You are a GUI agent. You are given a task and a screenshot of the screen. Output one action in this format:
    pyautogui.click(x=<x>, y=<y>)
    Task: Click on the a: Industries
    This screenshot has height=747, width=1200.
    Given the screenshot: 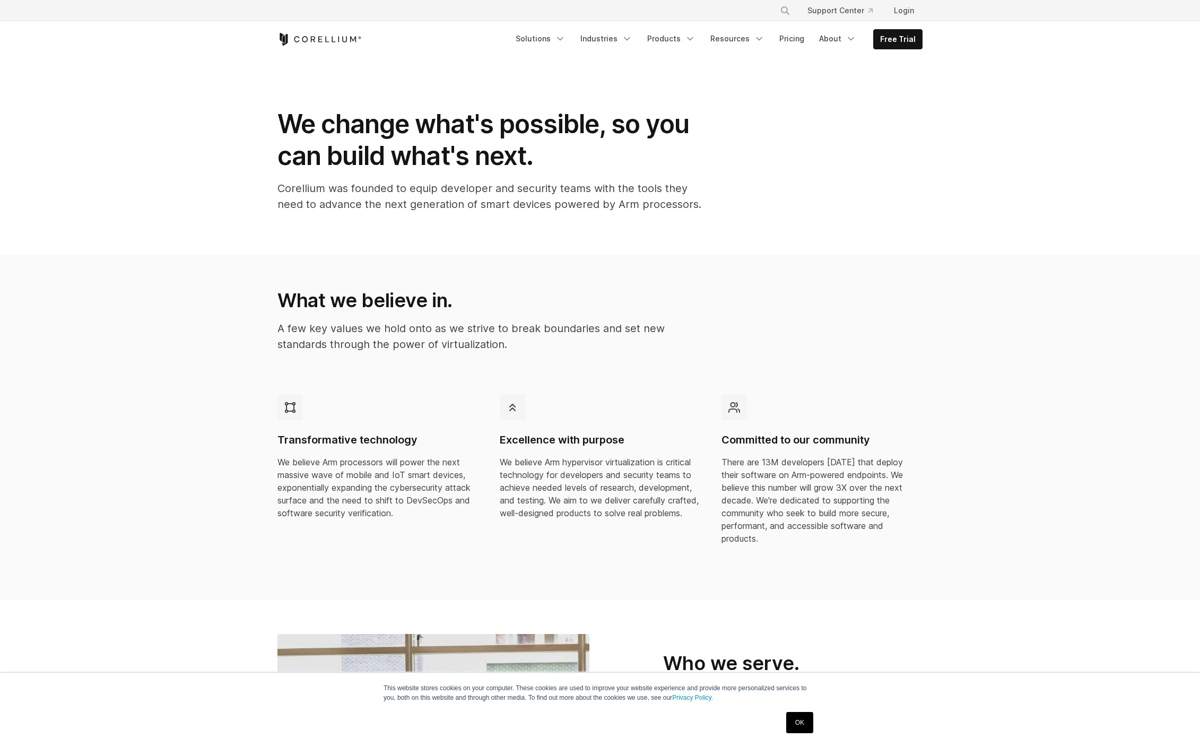 What is the action you would take?
    pyautogui.click(x=606, y=39)
    